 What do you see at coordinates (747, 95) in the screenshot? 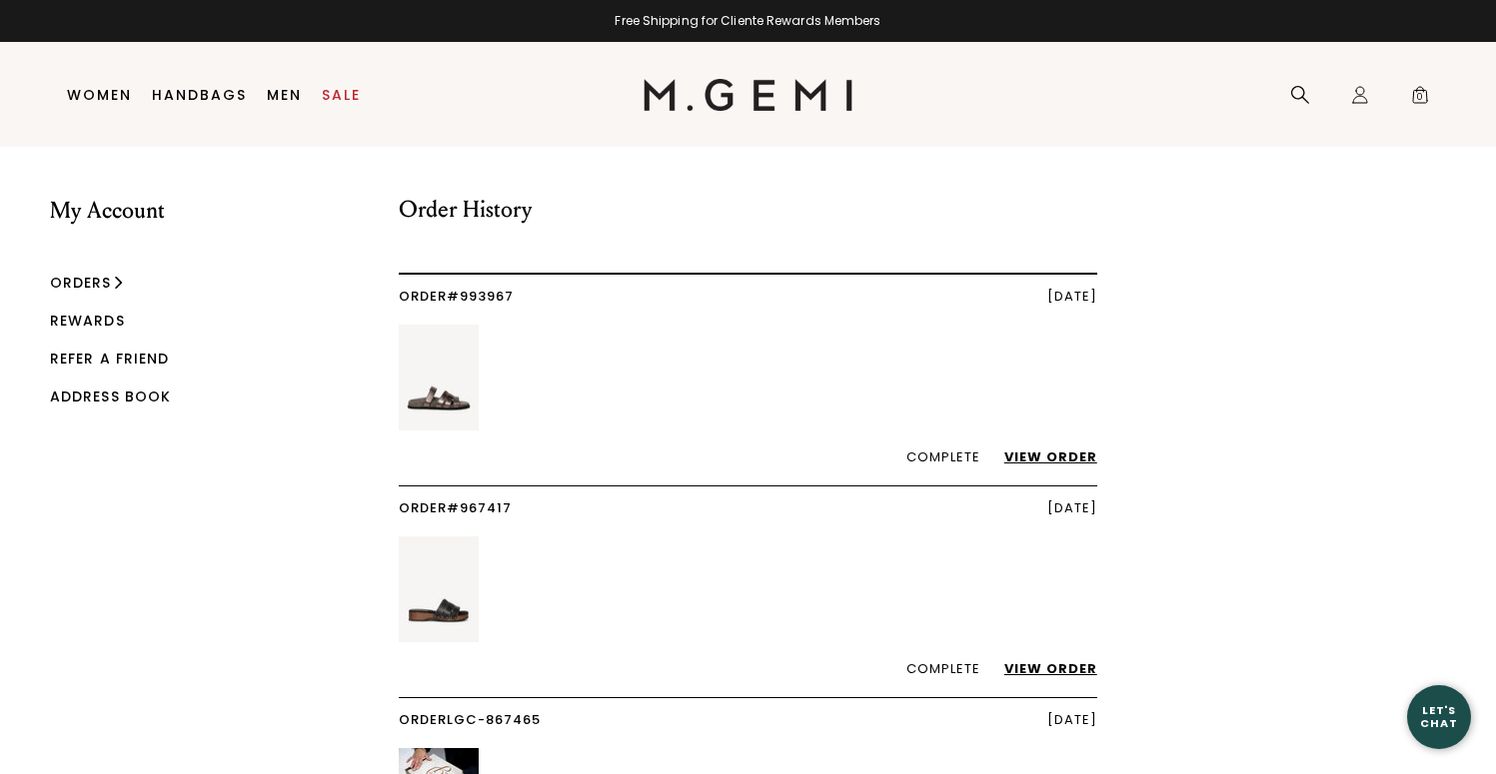
I see `img: M.Gemi` at bounding box center [747, 95].